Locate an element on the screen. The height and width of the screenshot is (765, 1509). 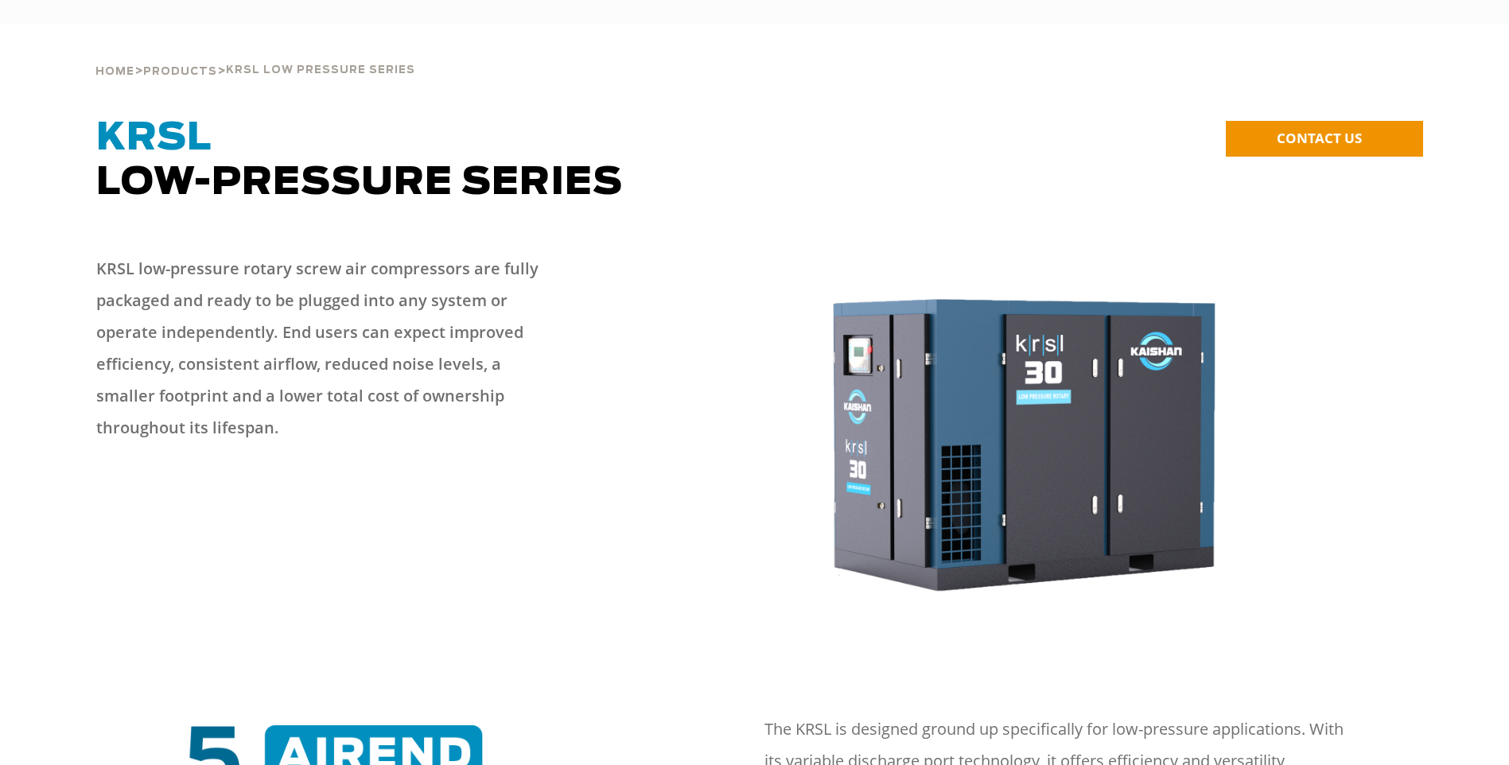
span: KRSL is located at coordinates (154, 138).